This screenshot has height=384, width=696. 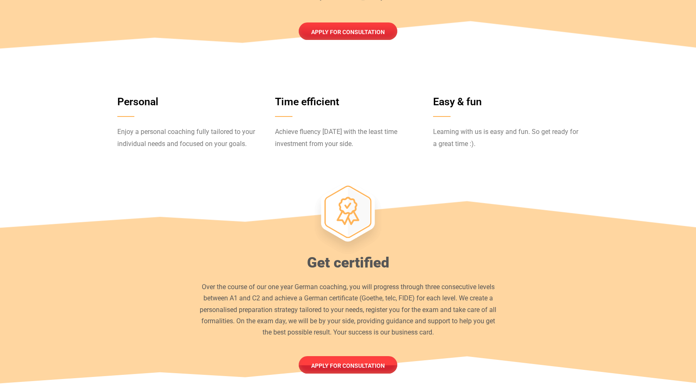 What do you see at coordinates (348, 101) in the screenshot?
I see `h3: Time efficient` at bounding box center [348, 101].